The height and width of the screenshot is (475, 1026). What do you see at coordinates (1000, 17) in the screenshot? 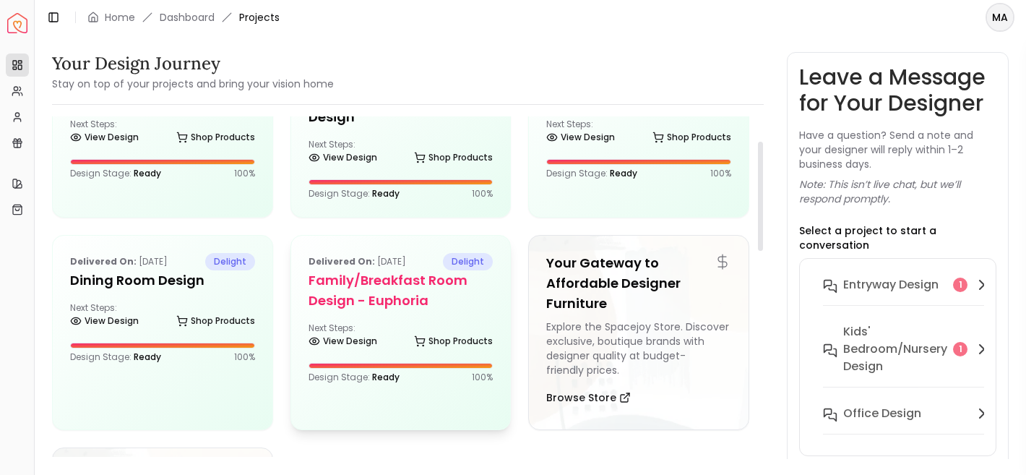
I see `button: MA` at bounding box center [1000, 17].